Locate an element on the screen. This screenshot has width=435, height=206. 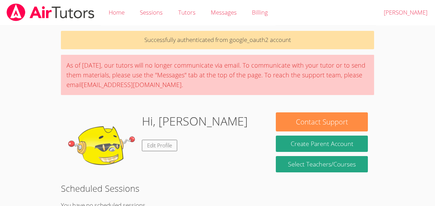
img: default.png is located at coordinates (102, 147).